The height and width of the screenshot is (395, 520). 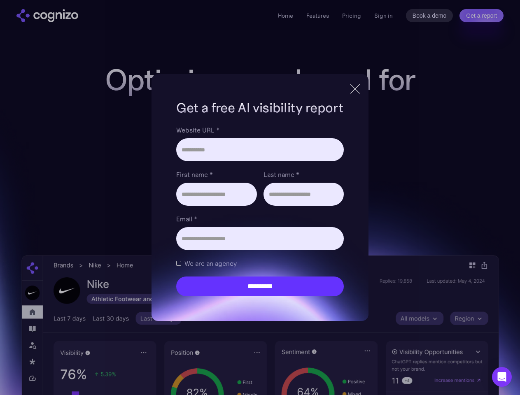 I want to click on label: Website URL *, so click(x=260, y=130).